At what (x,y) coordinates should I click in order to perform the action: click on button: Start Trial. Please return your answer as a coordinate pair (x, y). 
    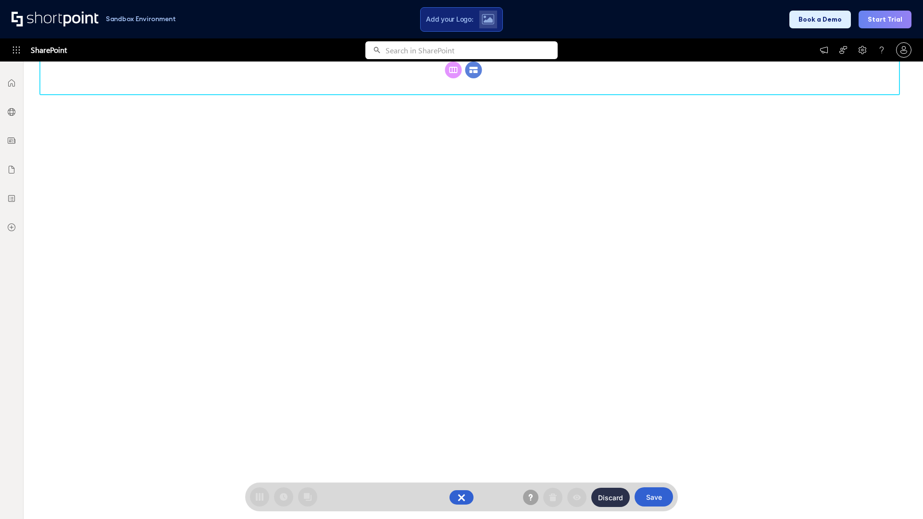
    Looking at the image, I should click on (885, 19).